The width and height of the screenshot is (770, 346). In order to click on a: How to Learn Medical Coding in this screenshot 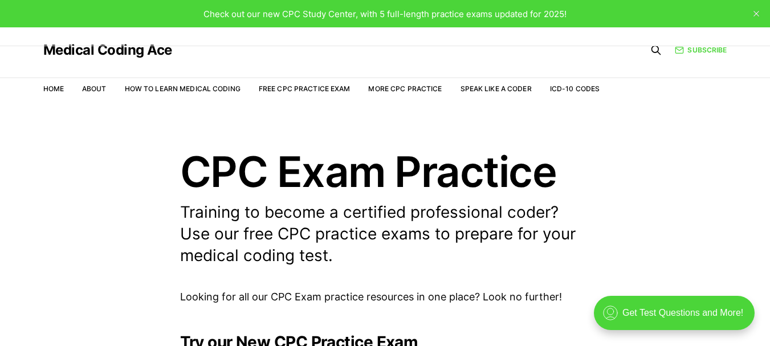, I will do `click(182, 88)`.